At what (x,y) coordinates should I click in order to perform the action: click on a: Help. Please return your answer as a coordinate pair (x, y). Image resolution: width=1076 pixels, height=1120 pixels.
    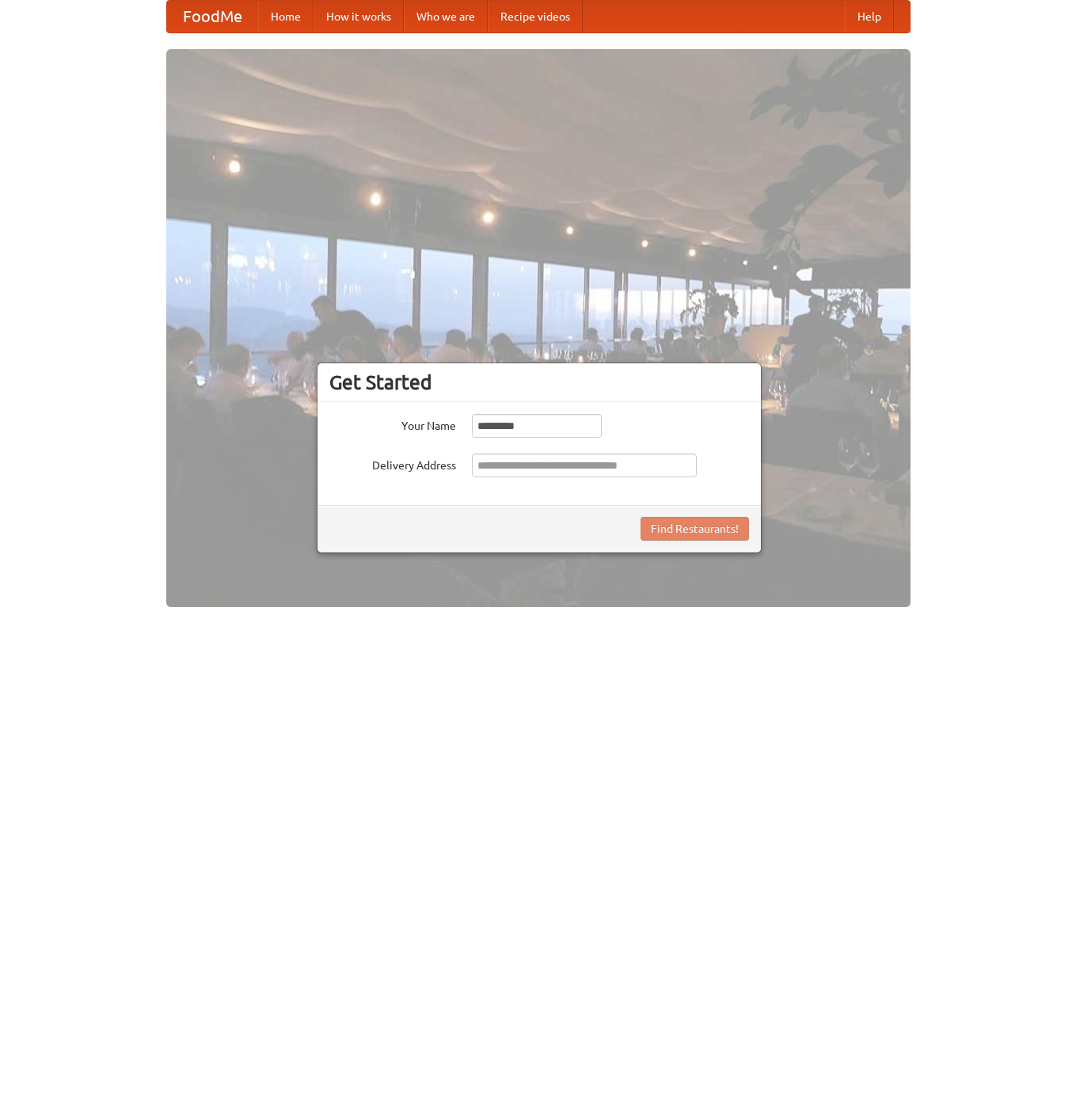
    Looking at the image, I should click on (869, 16).